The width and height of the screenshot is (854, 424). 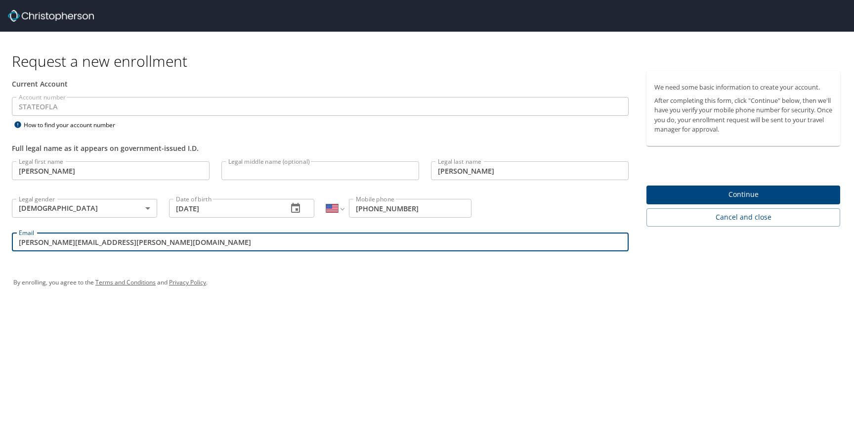 I want to click on div: Current Account, so click(x=320, y=84).